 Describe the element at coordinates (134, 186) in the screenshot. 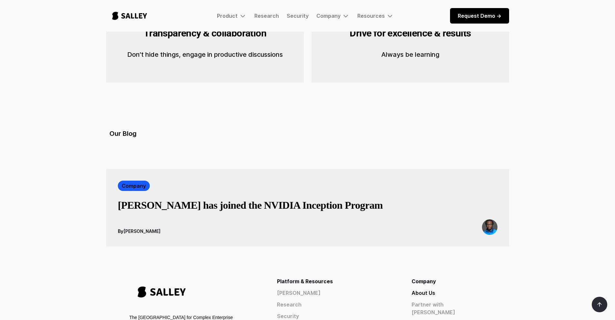

I see `a: Company` at that location.